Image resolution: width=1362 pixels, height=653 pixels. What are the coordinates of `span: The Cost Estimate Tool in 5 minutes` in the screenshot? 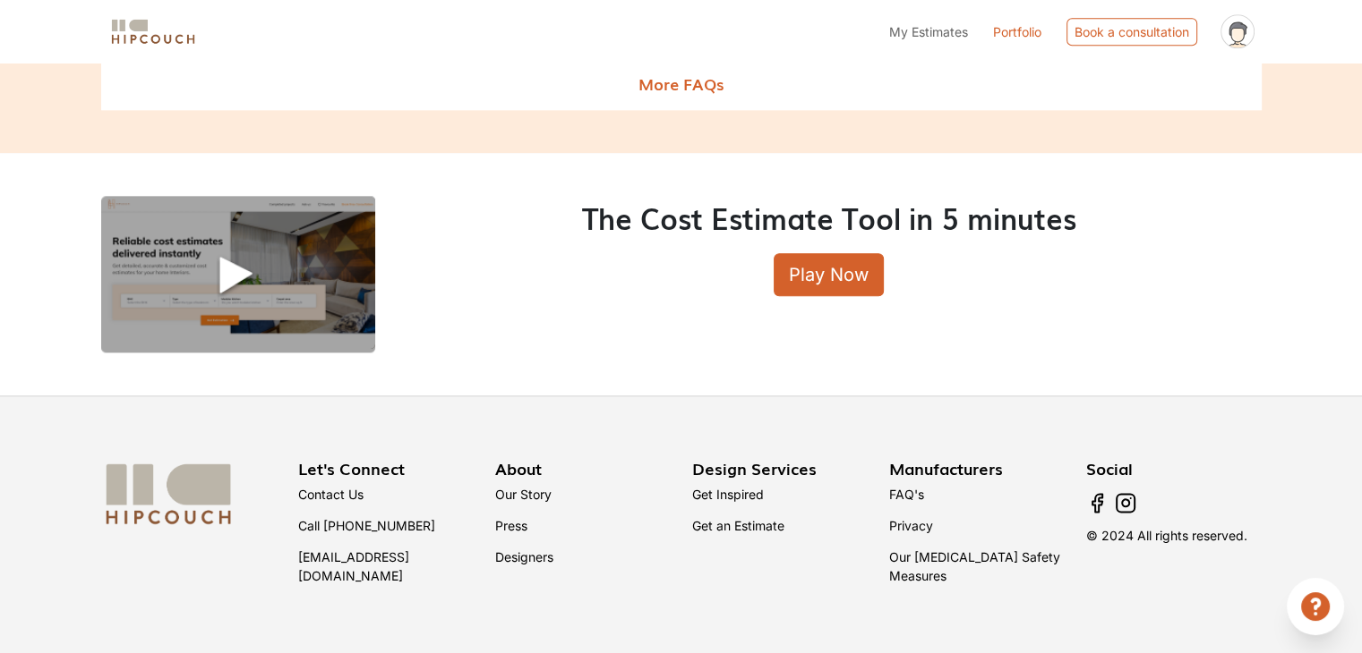 It's located at (829, 217).